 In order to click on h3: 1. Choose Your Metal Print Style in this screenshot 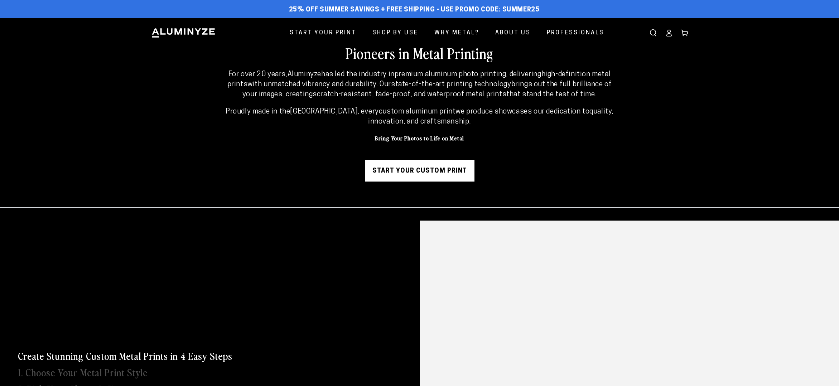, I will do `click(83, 372)`.